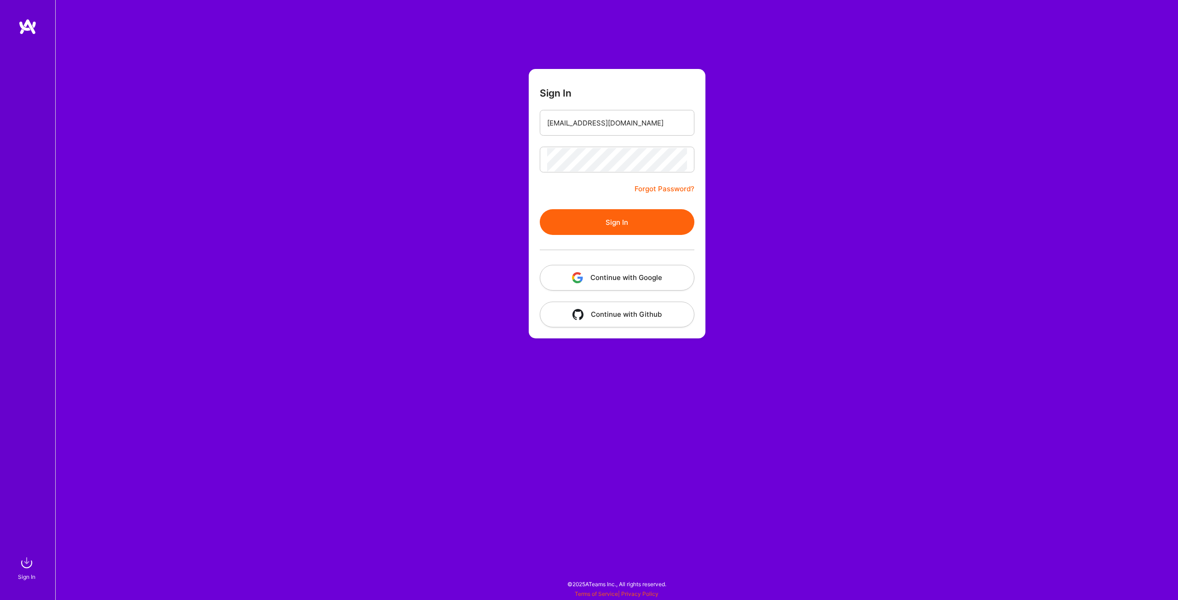 The image size is (1178, 600). What do you see at coordinates (664, 189) in the screenshot?
I see `a: Forgot Password?` at bounding box center [664, 189].